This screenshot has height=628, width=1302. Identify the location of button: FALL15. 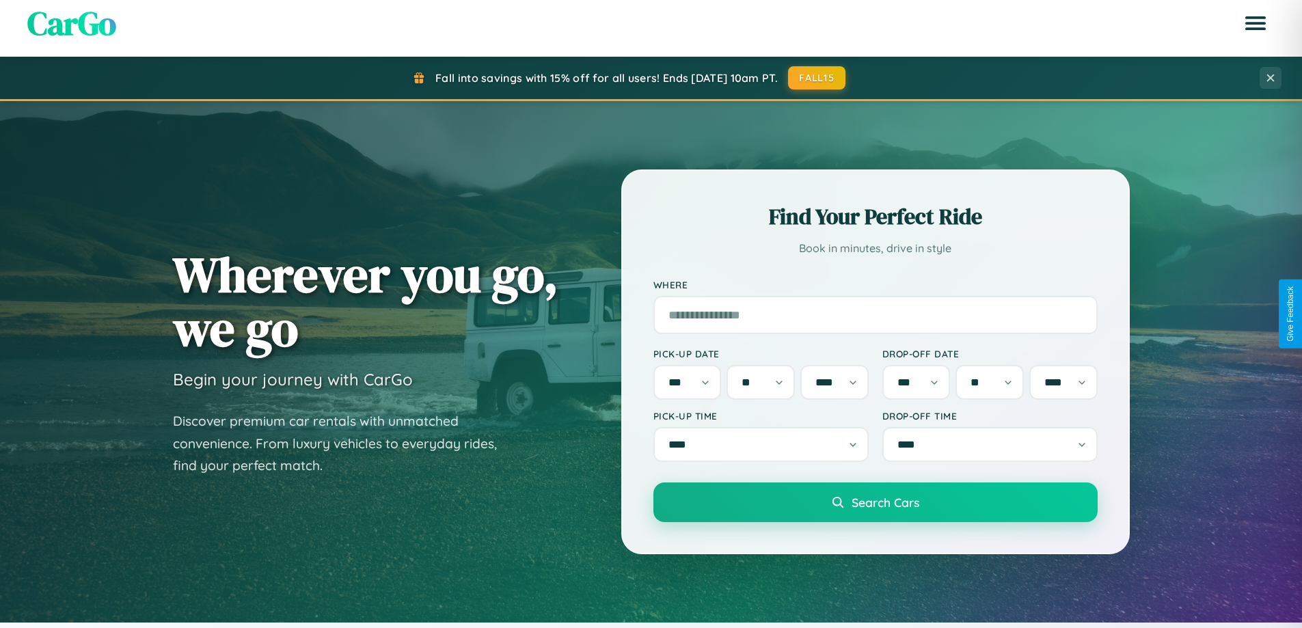
(817, 78).